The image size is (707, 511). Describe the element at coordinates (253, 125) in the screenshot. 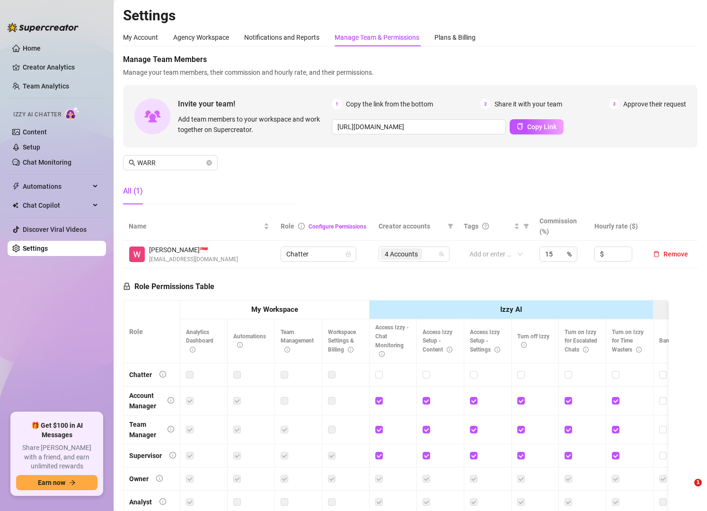

I see `span: Add team members to your workspace and work together on Supercreator.` at that location.